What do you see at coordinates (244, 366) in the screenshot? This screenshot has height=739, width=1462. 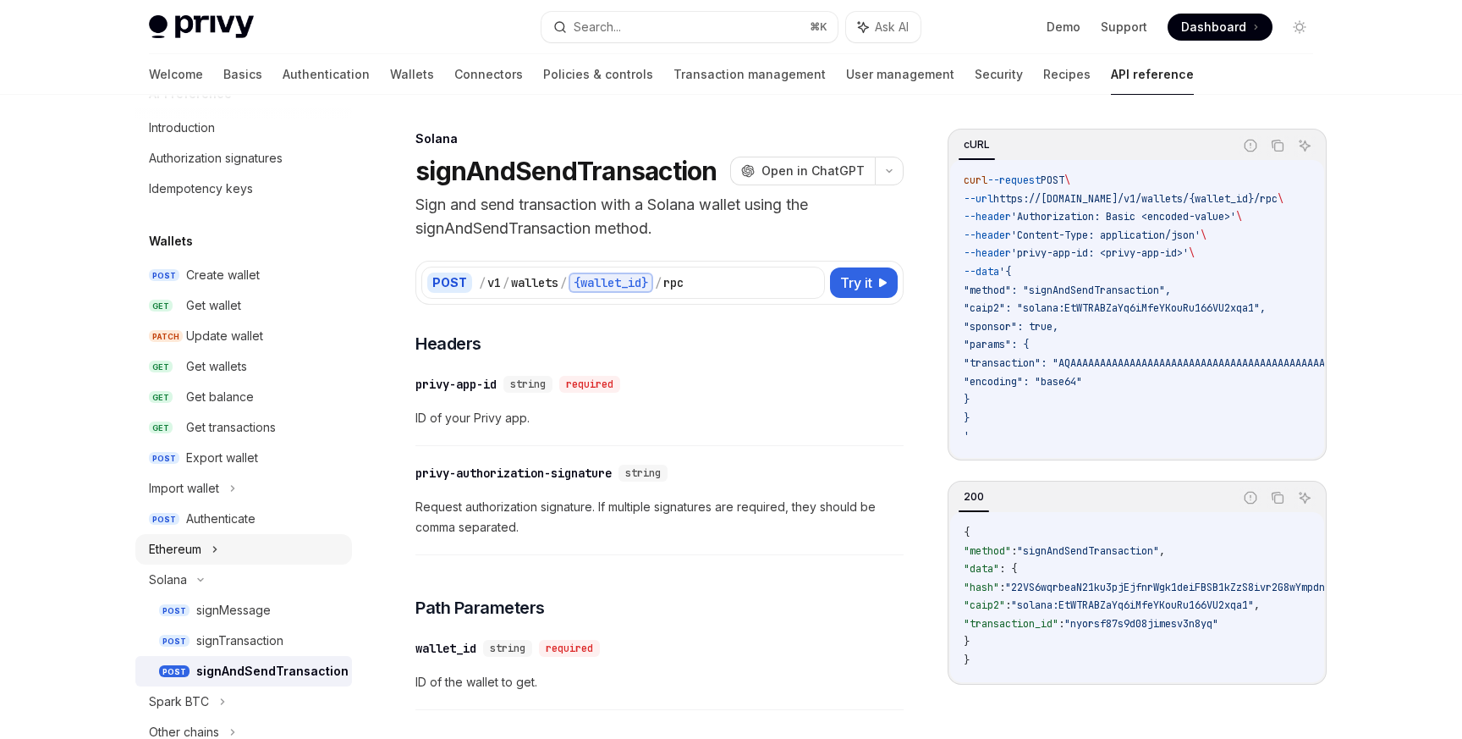 I see `a: GETGet wallets` at bounding box center [244, 366].